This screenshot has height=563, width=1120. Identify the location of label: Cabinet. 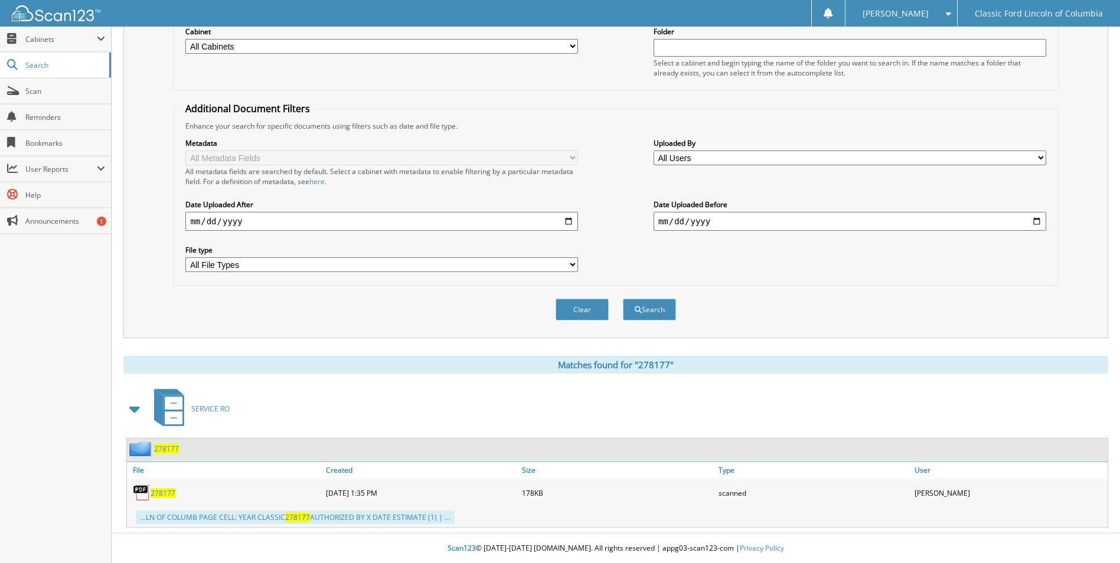
(381, 31).